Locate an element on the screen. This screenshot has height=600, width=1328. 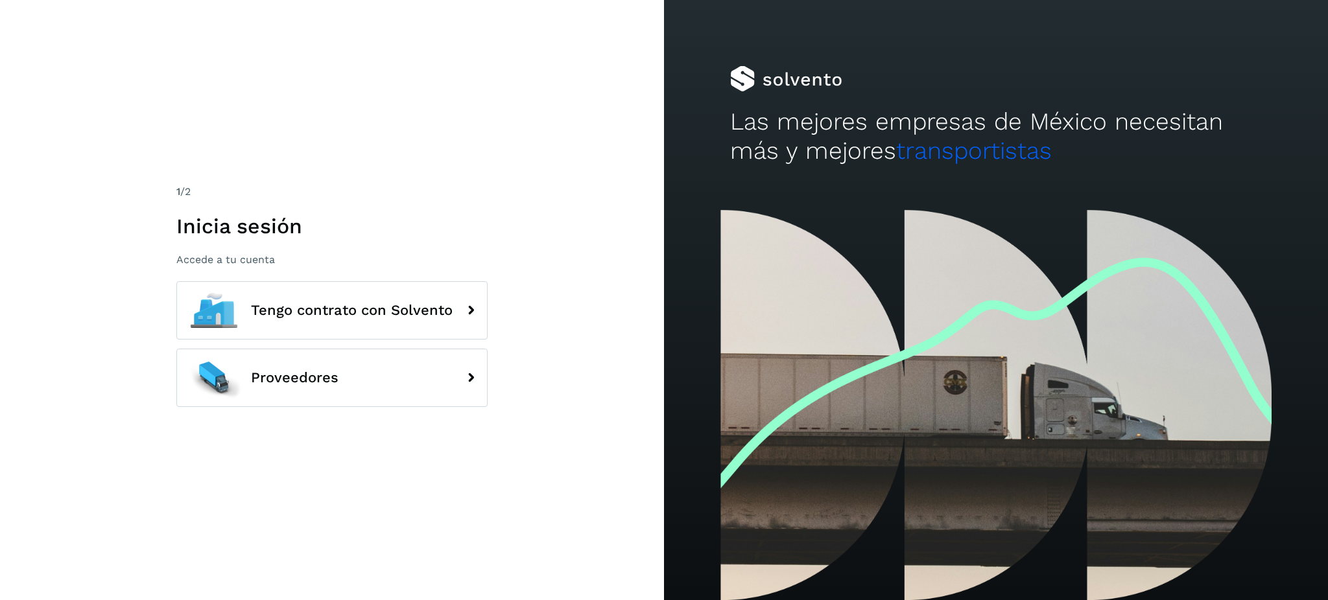
h2: Las mejores empresas de México necesitan más y mejores is located at coordinates (995, 136).